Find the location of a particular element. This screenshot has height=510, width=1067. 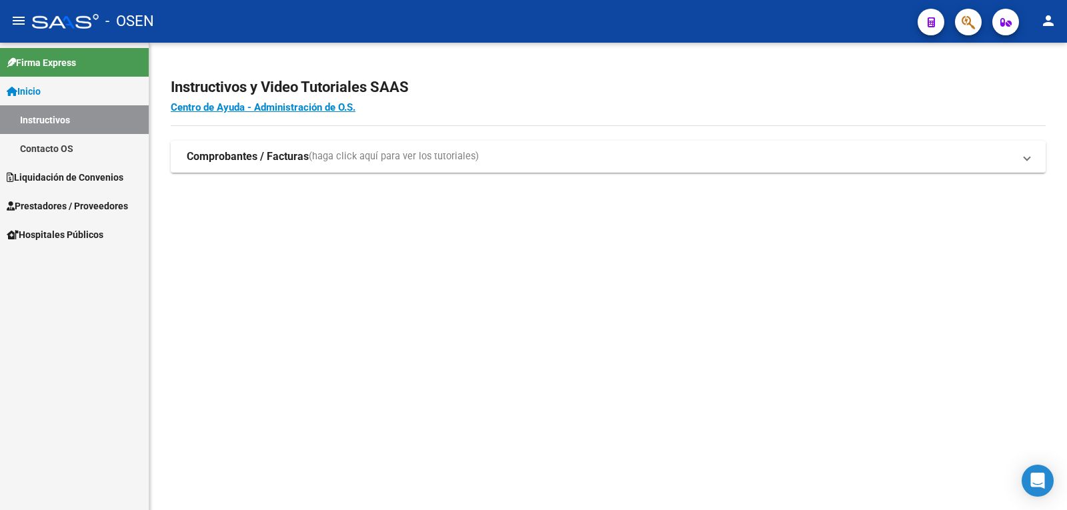

mat-expansion-panel-header: Comprobantes / Facturas(haga click aquí para ver los tutoriales) is located at coordinates (608, 157).